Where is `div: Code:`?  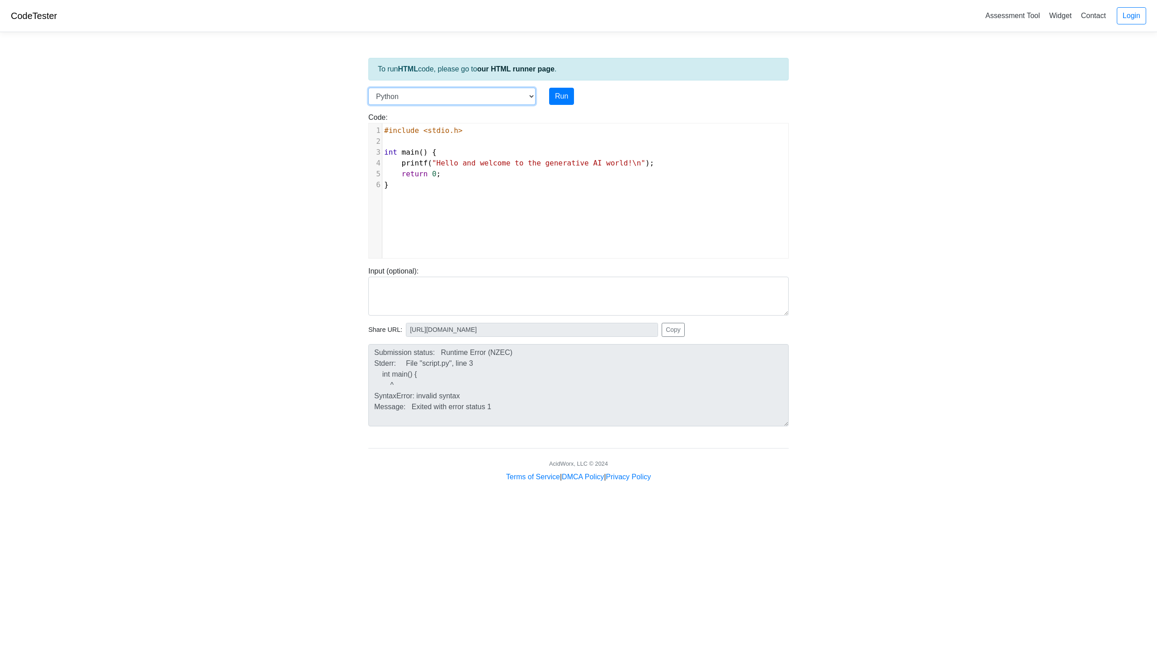 div: Code: is located at coordinates (579, 185).